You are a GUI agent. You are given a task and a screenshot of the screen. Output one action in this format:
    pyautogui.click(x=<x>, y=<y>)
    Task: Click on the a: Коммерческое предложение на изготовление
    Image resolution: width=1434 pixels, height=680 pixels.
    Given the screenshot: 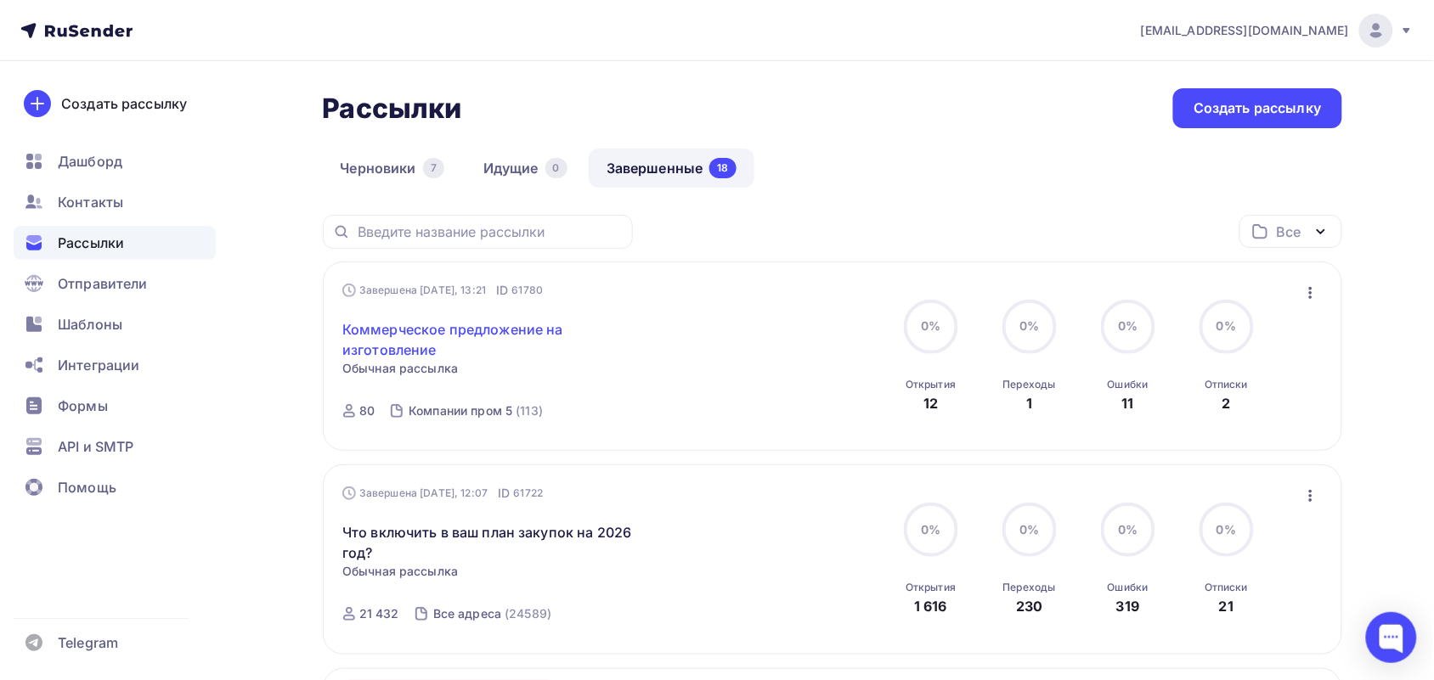 What is the action you would take?
    pyautogui.click(x=487, y=340)
    